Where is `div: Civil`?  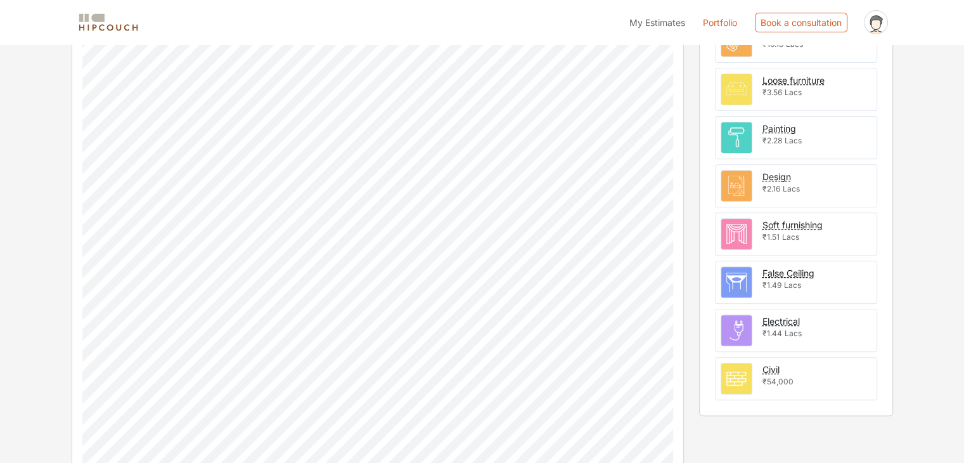
div: Civil is located at coordinates (771, 369).